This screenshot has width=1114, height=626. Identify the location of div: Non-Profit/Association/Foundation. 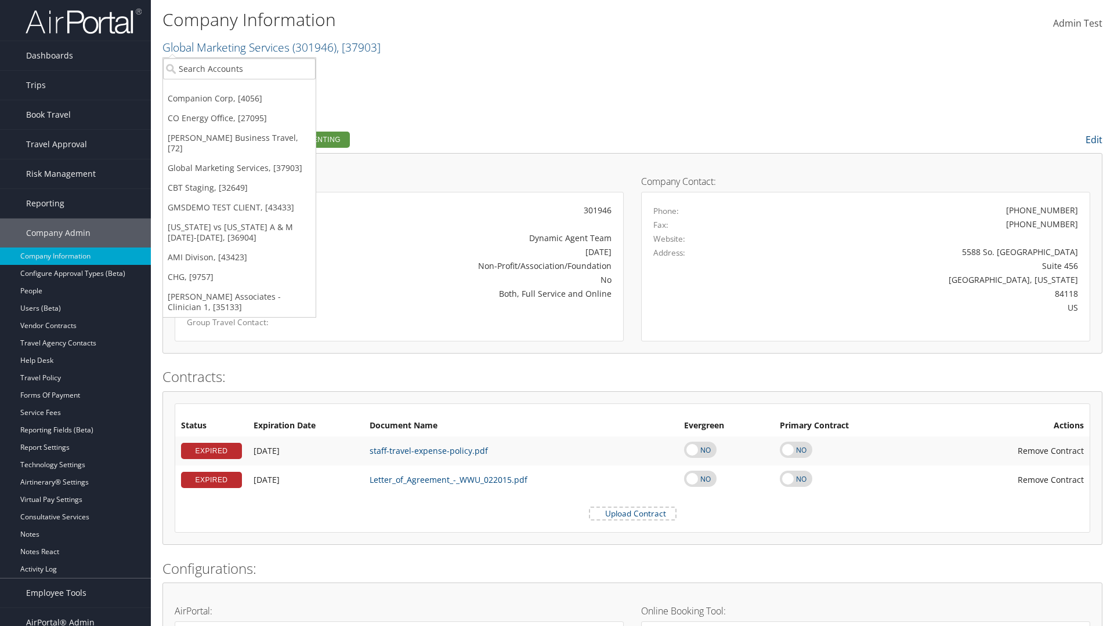
(473, 266).